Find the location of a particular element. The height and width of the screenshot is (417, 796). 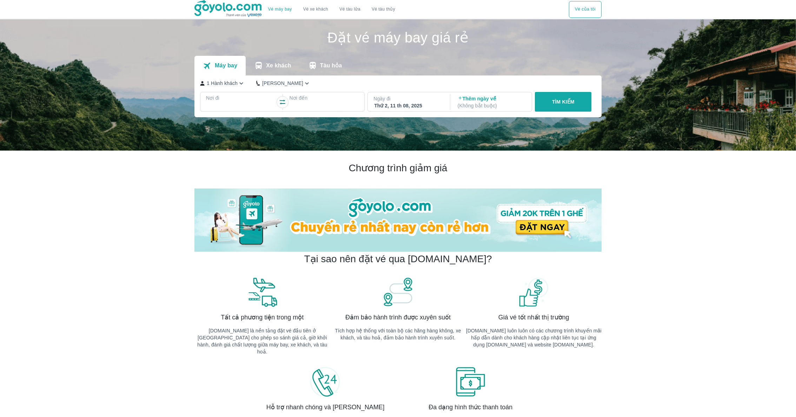

span: Đa dạng hình thức thanh toán is located at coordinates (470, 407).